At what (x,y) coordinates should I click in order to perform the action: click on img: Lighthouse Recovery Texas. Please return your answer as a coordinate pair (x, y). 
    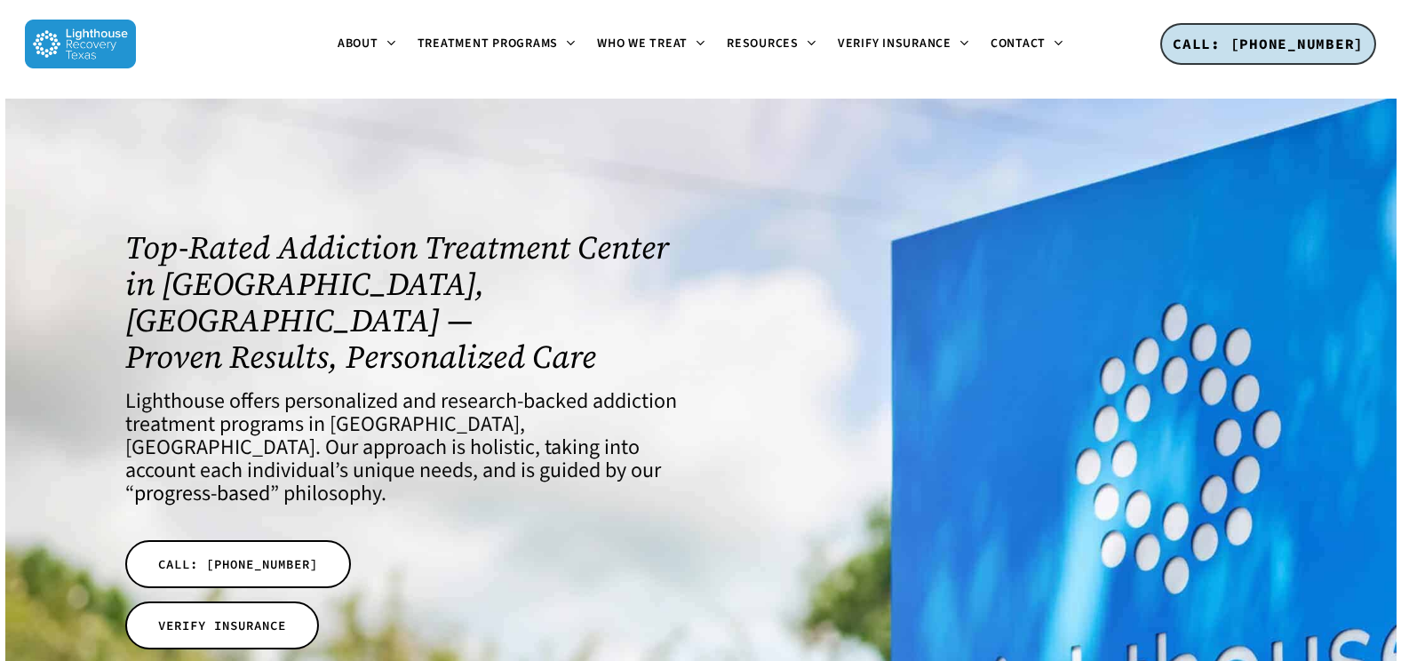
    Looking at the image, I should click on (80, 44).